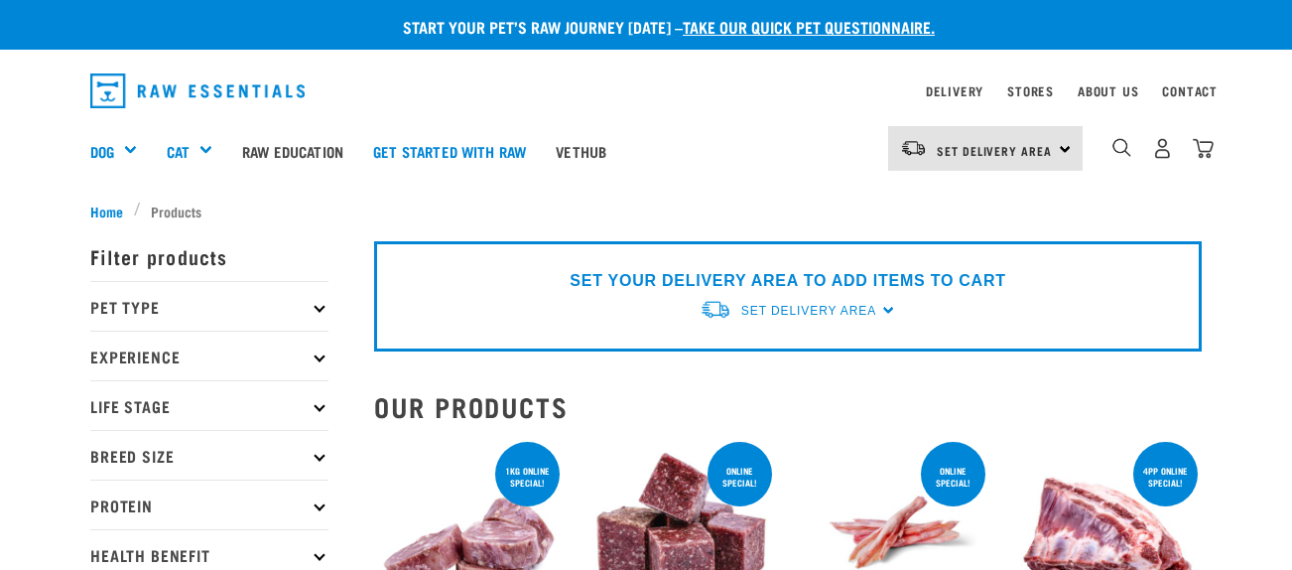 The image size is (1292, 570). I want to click on p: Experience, so click(209, 355).